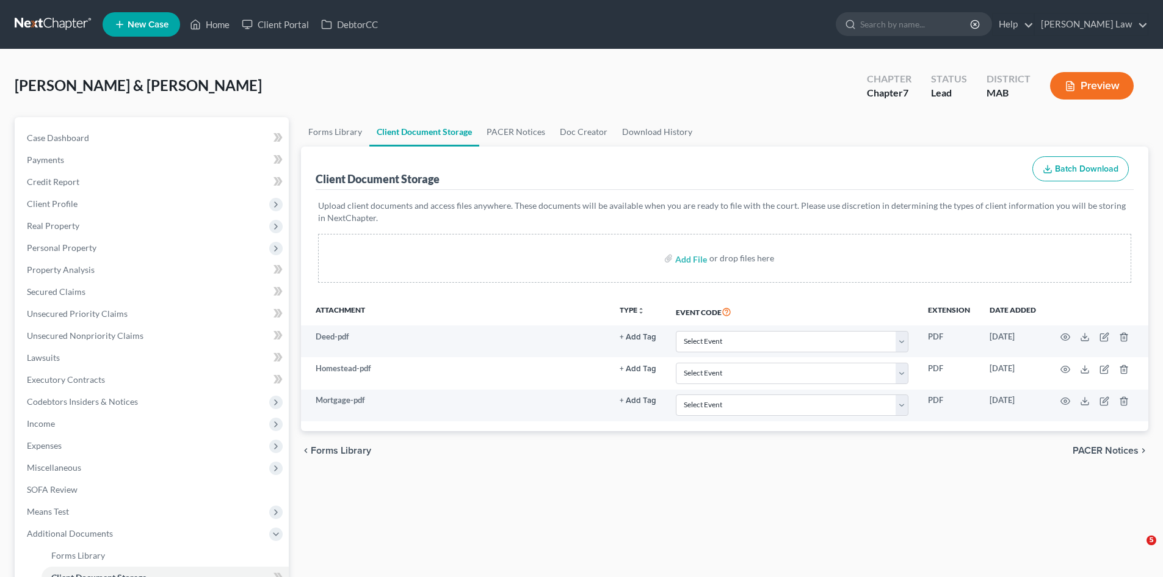 The height and width of the screenshot is (577, 1163). What do you see at coordinates (455, 373) in the screenshot?
I see `td: Homestead-pdf` at bounding box center [455, 373].